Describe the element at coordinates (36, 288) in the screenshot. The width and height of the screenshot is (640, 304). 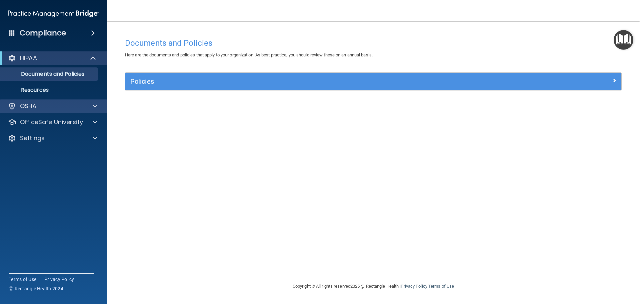
I see `span: Ⓒ Rectangle Health 2024` at that location.